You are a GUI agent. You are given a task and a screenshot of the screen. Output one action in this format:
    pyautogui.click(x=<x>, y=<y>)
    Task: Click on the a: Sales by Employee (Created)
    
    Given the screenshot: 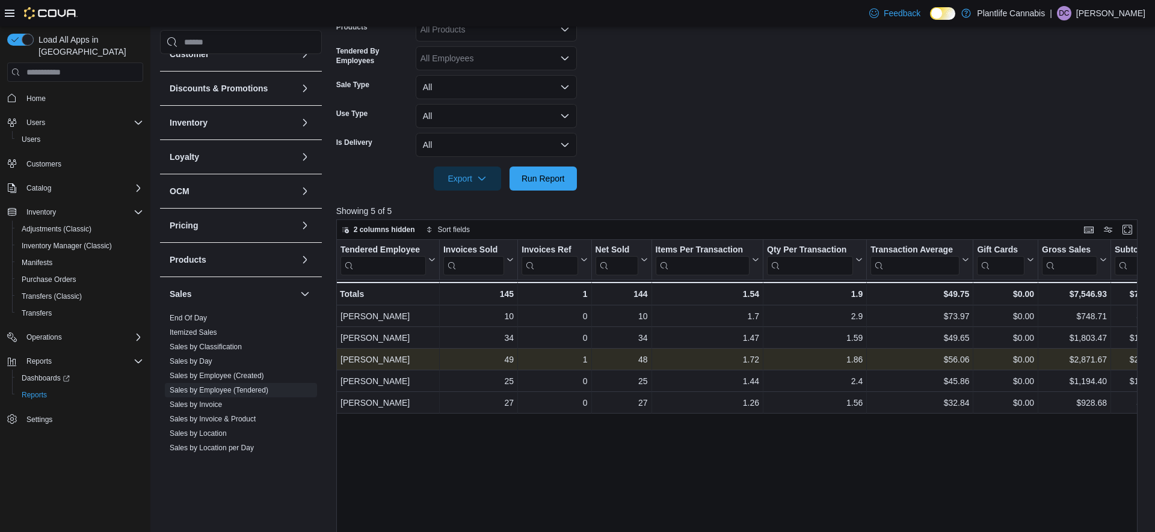 What is the action you would take?
    pyautogui.click(x=217, y=376)
    